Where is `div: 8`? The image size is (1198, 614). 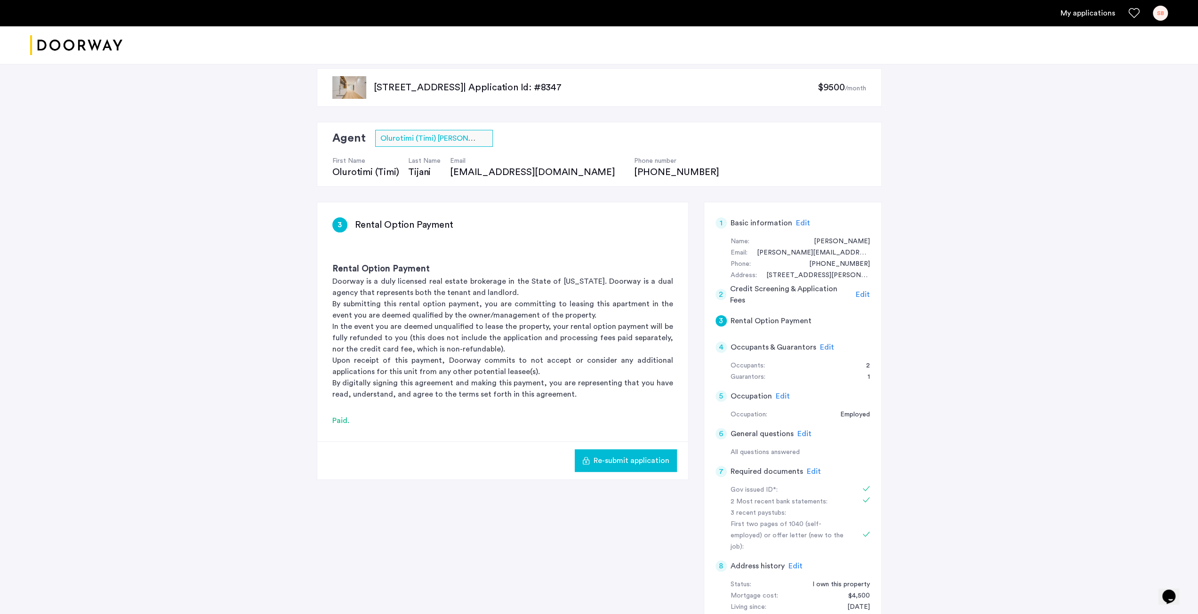
div: 8 is located at coordinates (721, 566).